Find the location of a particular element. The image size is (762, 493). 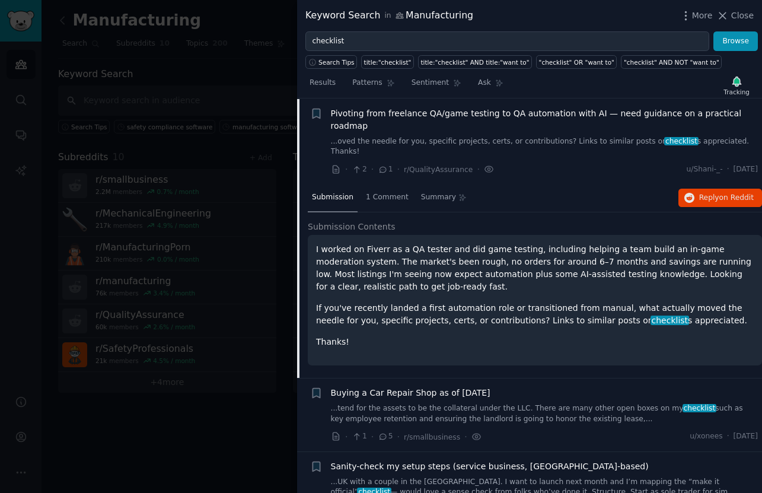

span: Reply is located at coordinates (726, 198).